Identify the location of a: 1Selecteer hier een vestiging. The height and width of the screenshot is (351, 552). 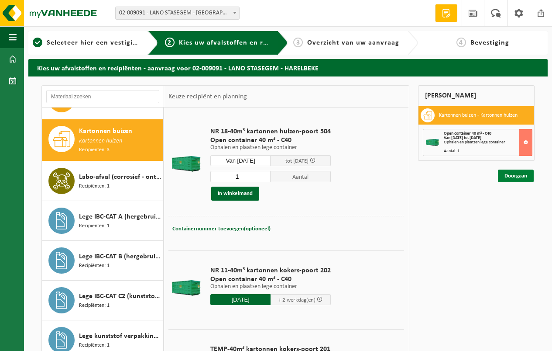
(87, 43).